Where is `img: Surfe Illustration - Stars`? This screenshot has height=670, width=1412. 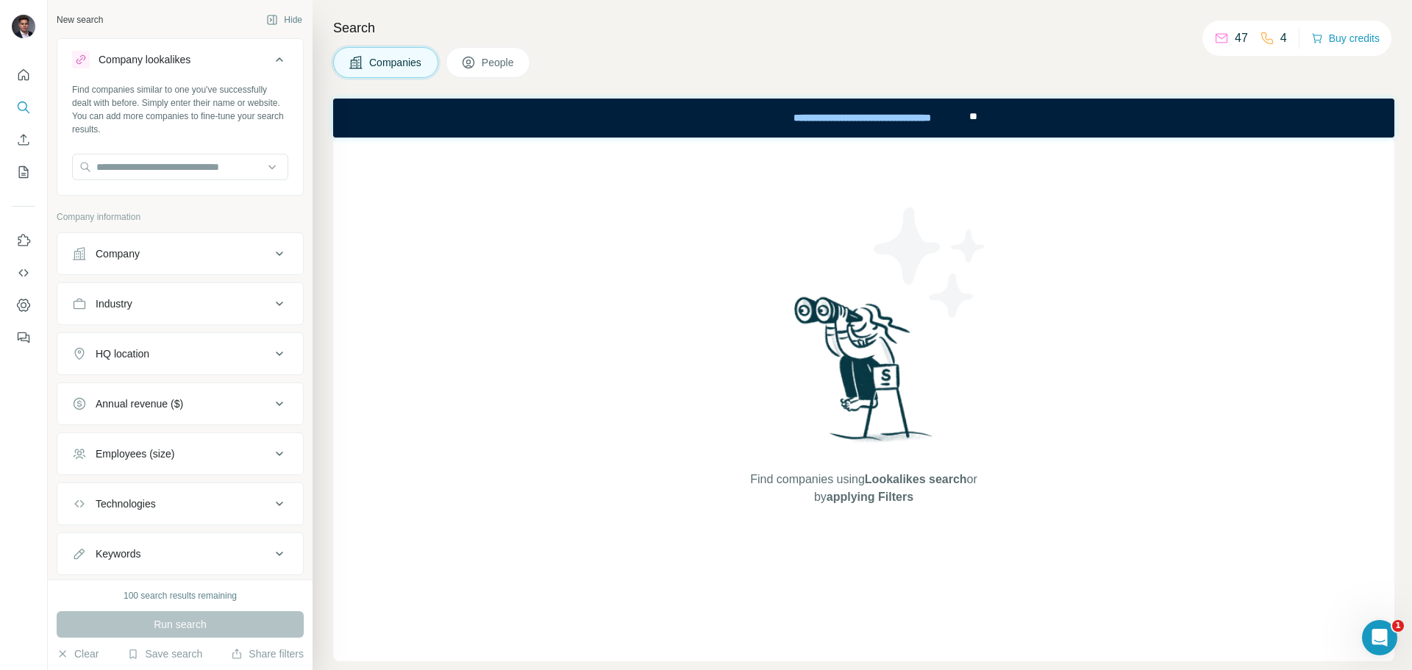 img: Surfe Illustration - Stars is located at coordinates (931, 263).